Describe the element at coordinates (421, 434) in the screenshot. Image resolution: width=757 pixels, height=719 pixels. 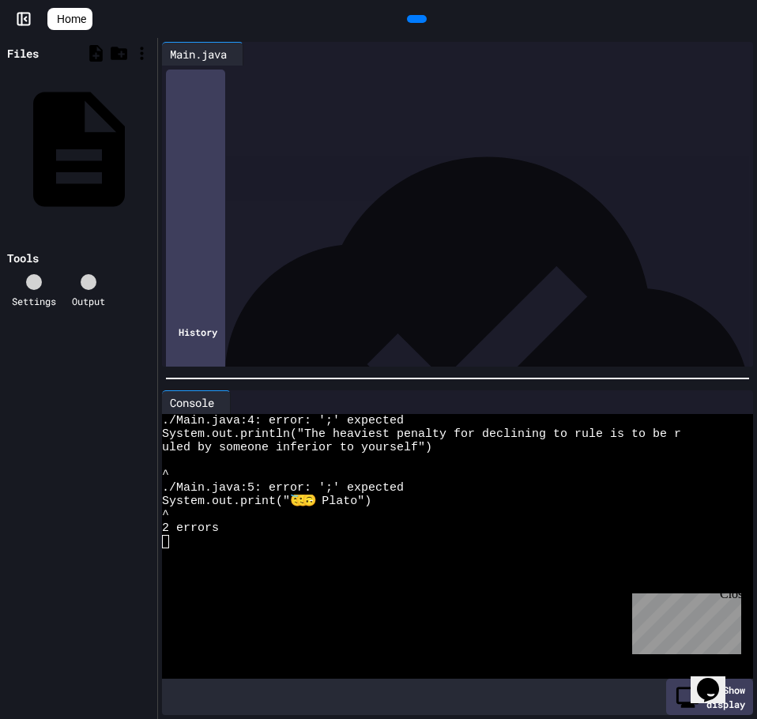
I see `span: System.out.println("The heaviest penalty for declining to rule is to be r` at that location.